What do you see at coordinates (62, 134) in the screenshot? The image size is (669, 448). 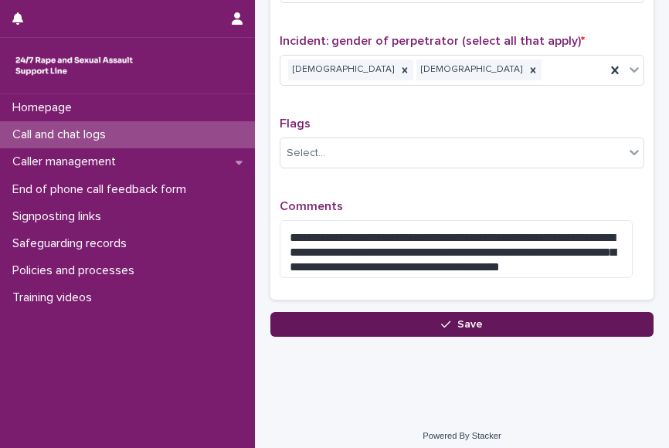 I see `p: Call and chat logs` at bounding box center [62, 134].